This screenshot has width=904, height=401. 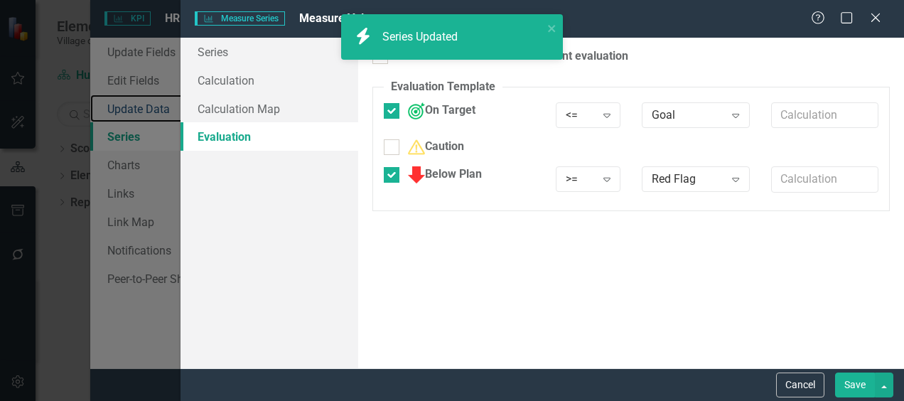 What do you see at coordinates (422, 37) in the screenshot?
I see `div: Series Updated` at bounding box center [422, 37].